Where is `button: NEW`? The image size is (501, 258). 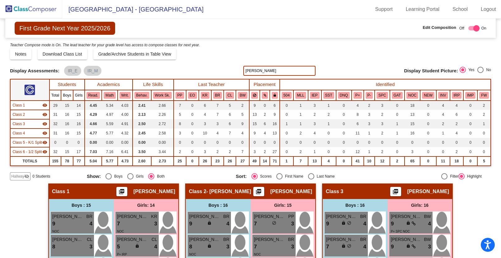 button: NEW is located at coordinates (428, 95).